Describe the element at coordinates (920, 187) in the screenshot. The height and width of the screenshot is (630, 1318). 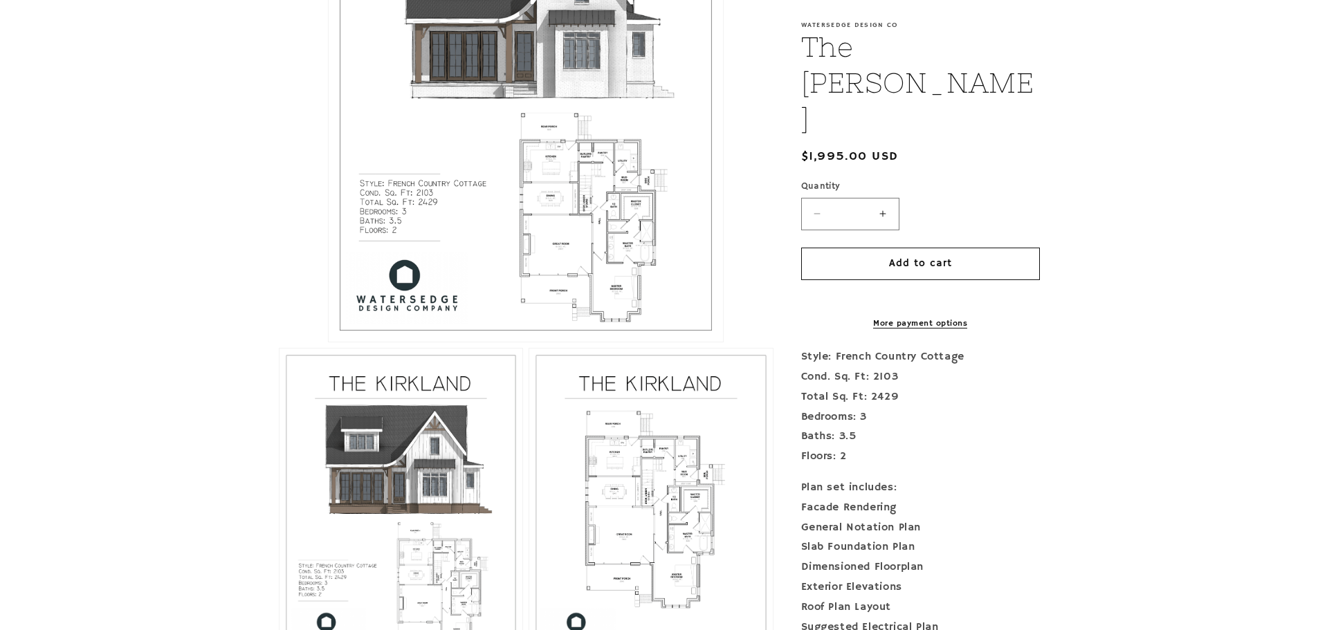
I see `label: Quantity` at that location.